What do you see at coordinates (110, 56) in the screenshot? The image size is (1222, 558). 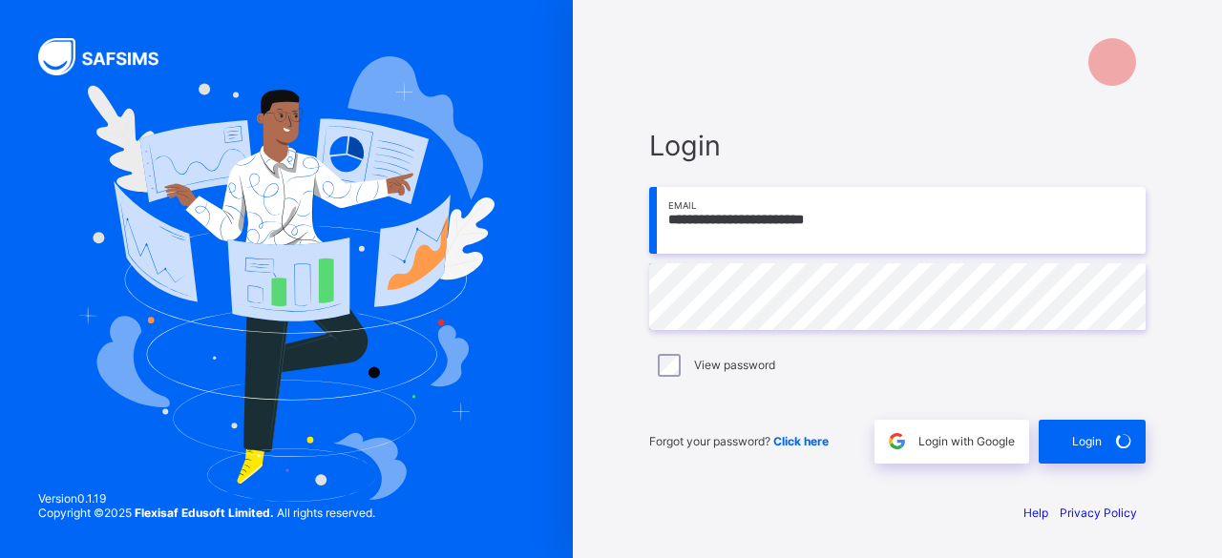 I see `img: SAFSIMS Logo` at bounding box center [110, 56].